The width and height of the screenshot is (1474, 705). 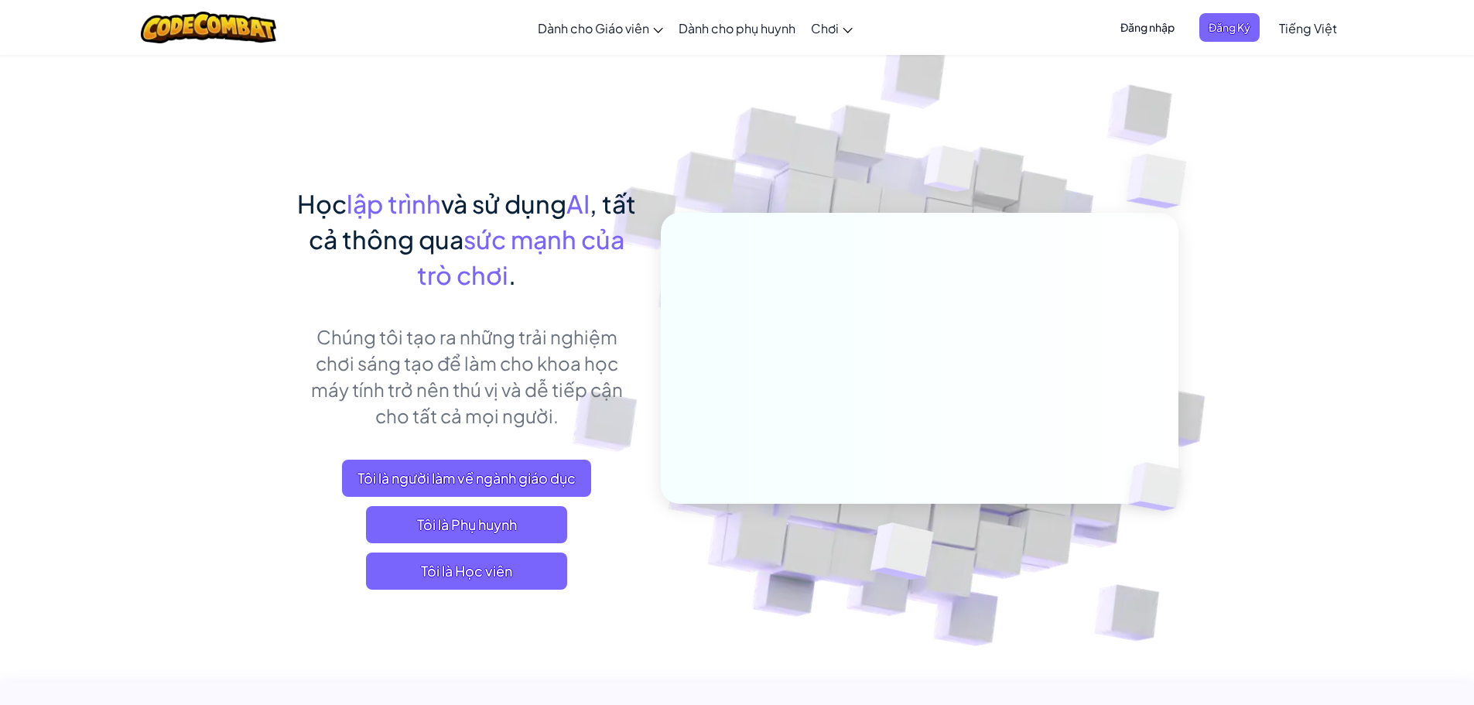 I want to click on span: Đăng nhập, so click(x=1147, y=27).